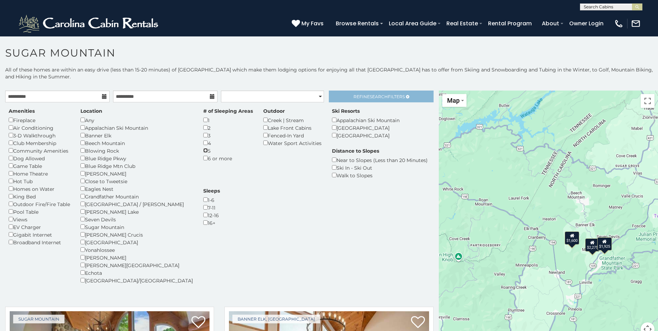 The height and width of the screenshot is (331, 658). I want to click on div: $1,600, so click(572, 238).